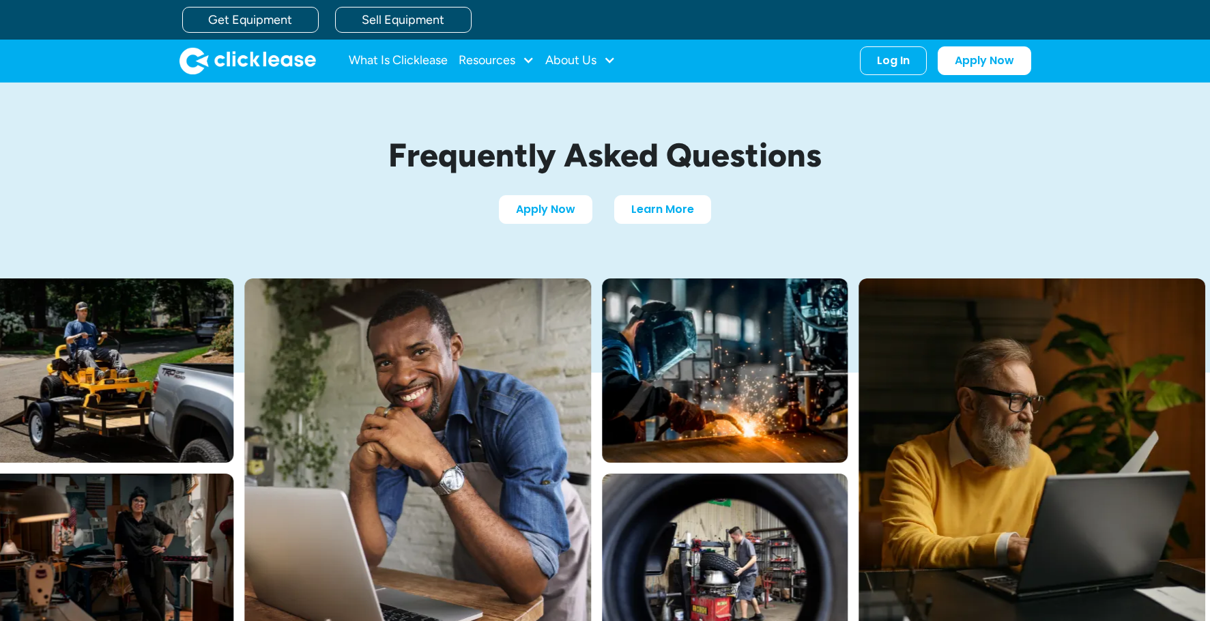  What do you see at coordinates (496, 61) in the screenshot?
I see `div: Resources` at bounding box center [496, 61].